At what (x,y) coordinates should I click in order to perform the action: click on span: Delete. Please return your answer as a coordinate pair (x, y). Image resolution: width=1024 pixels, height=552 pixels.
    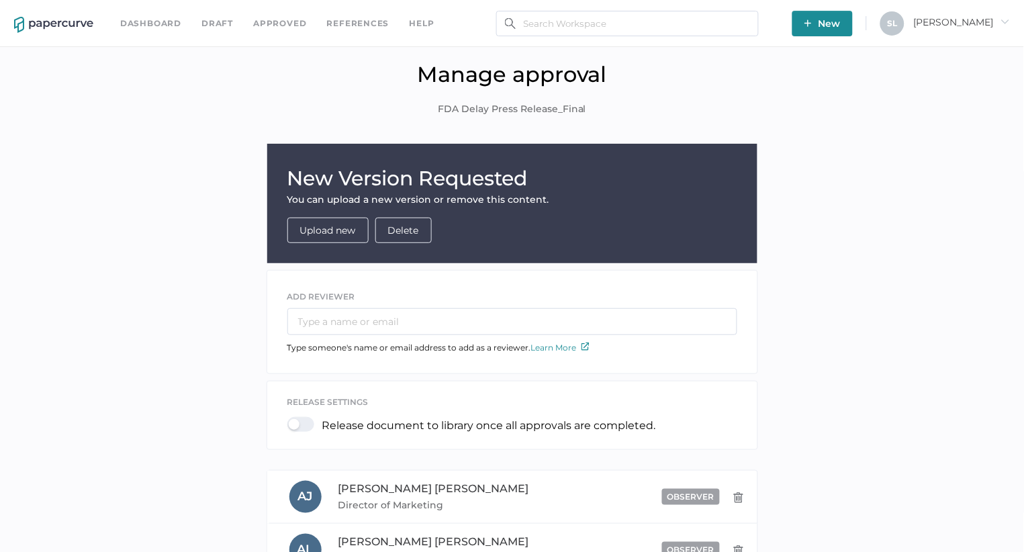
    Looking at the image, I should click on (403, 230).